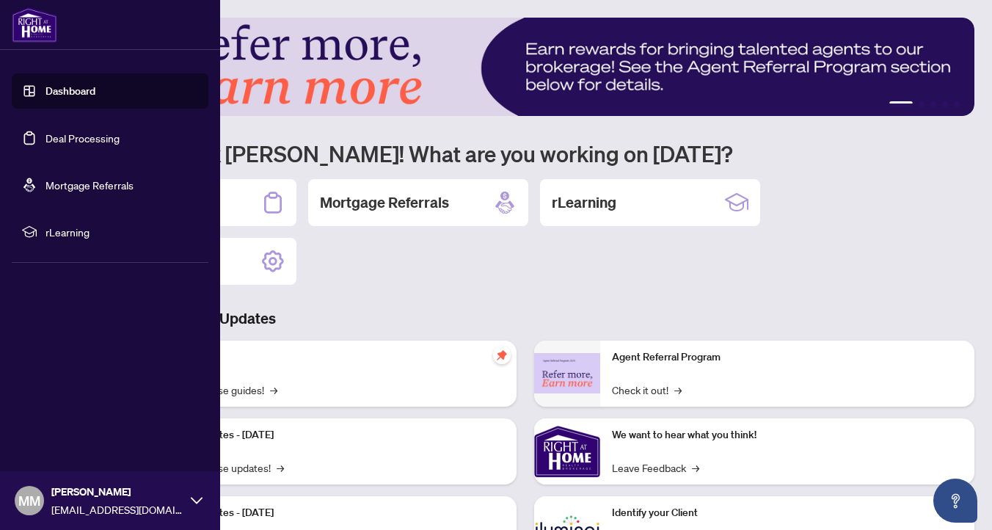 This screenshot has height=530, width=992. Describe the element at coordinates (787, 513) in the screenshot. I see `p: Identify your Client` at that location.